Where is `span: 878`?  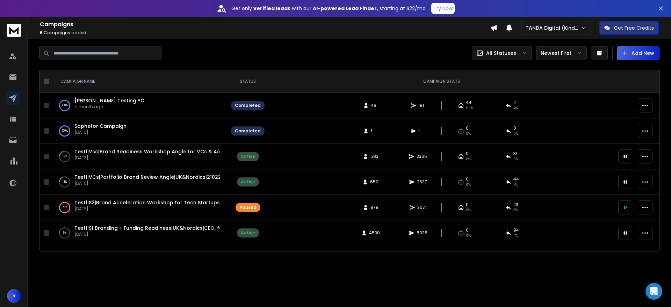
span: 878 is located at coordinates (374, 207).